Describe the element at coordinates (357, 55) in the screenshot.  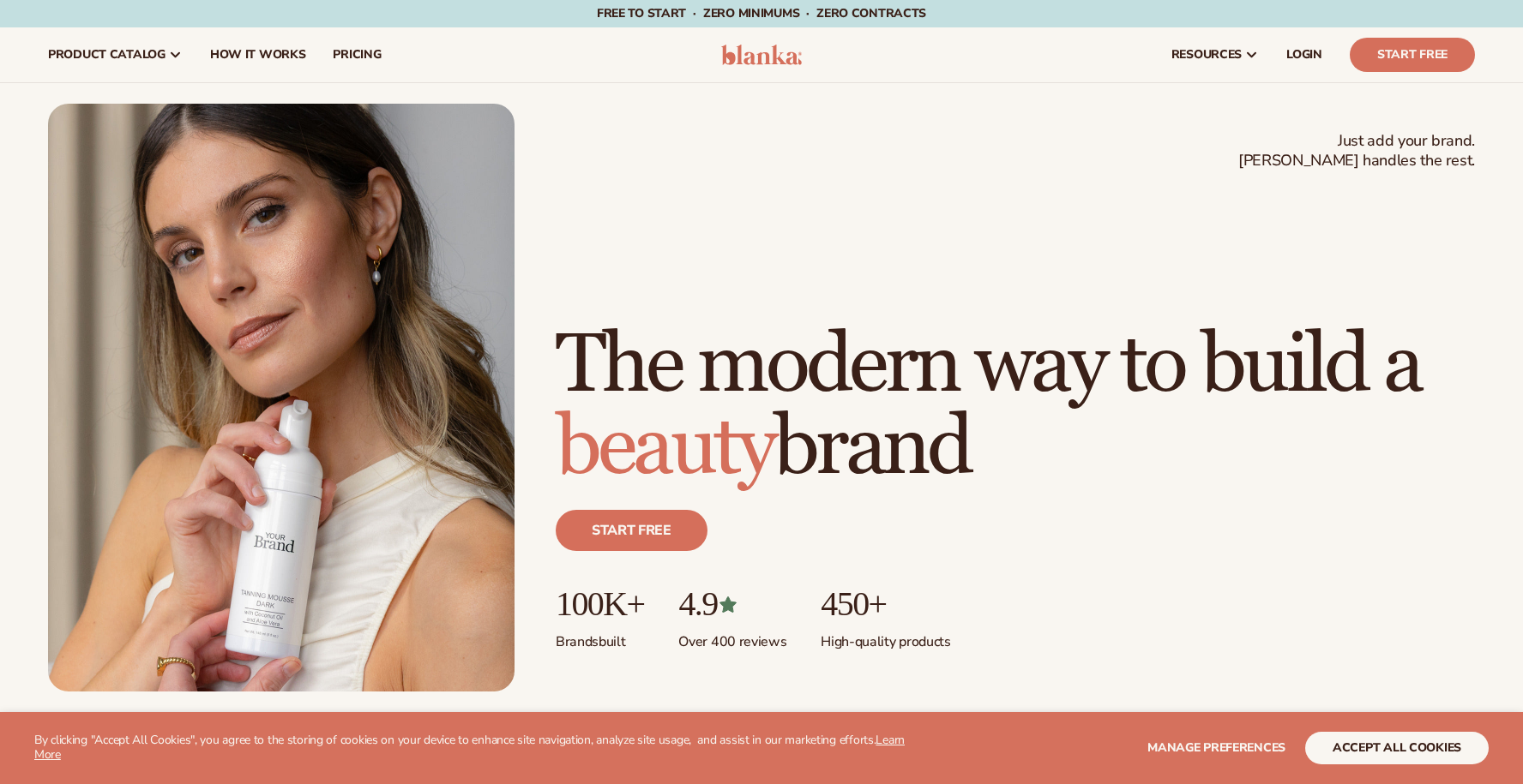
I see `span: pricing` at that location.